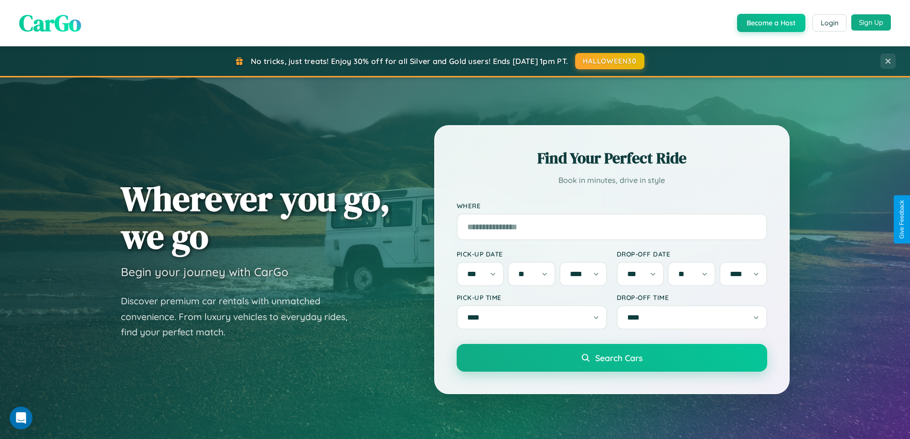  I want to click on button: Login, so click(829, 23).